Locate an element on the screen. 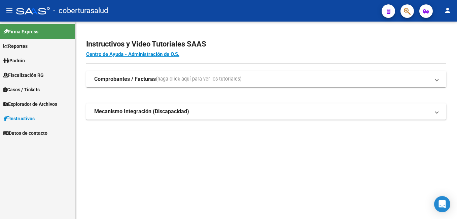 The image size is (457, 219). span: Firma Express is located at coordinates (21, 32).